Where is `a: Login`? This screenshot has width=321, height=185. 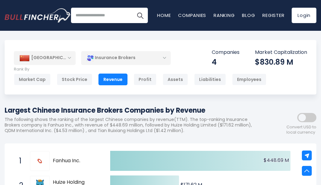
a: Login is located at coordinates (304, 15).